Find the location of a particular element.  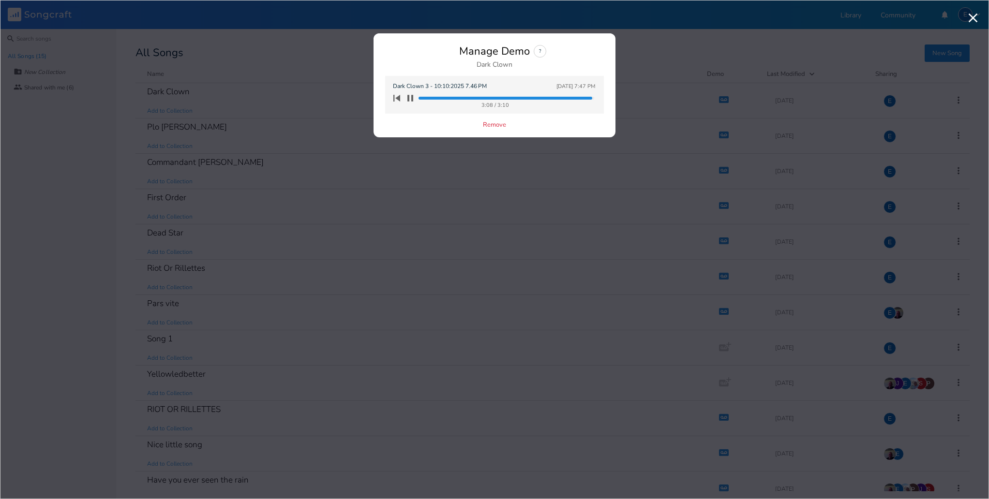

div: Dark Clown is located at coordinates (495, 65).